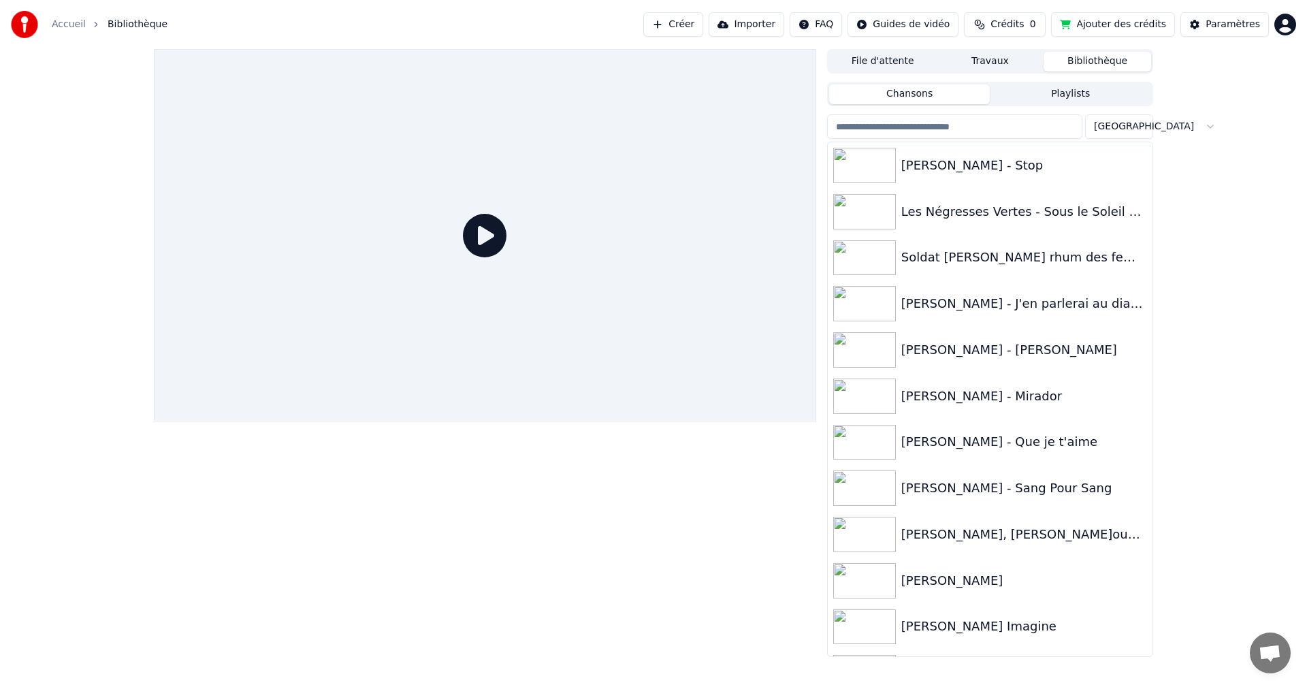  I want to click on button: Importer, so click(746, 25).